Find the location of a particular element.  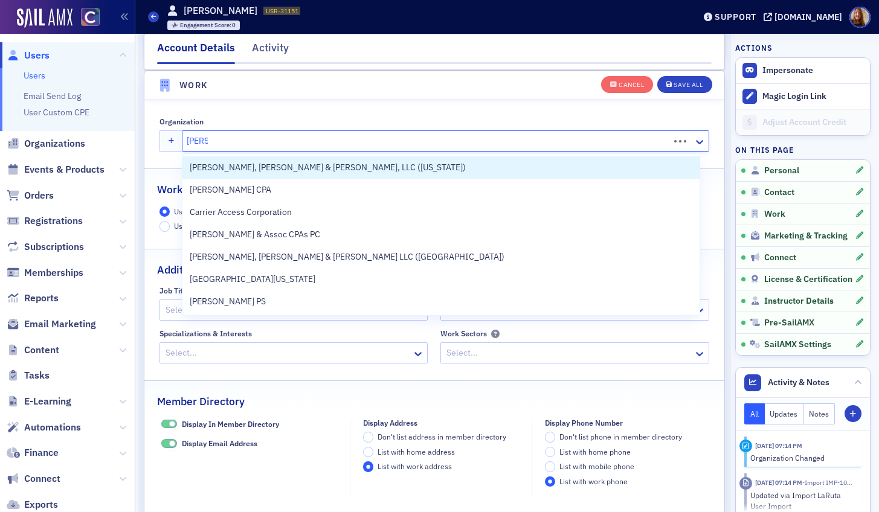

span: Import IMP-1071 is located at coordinates (828, 483).